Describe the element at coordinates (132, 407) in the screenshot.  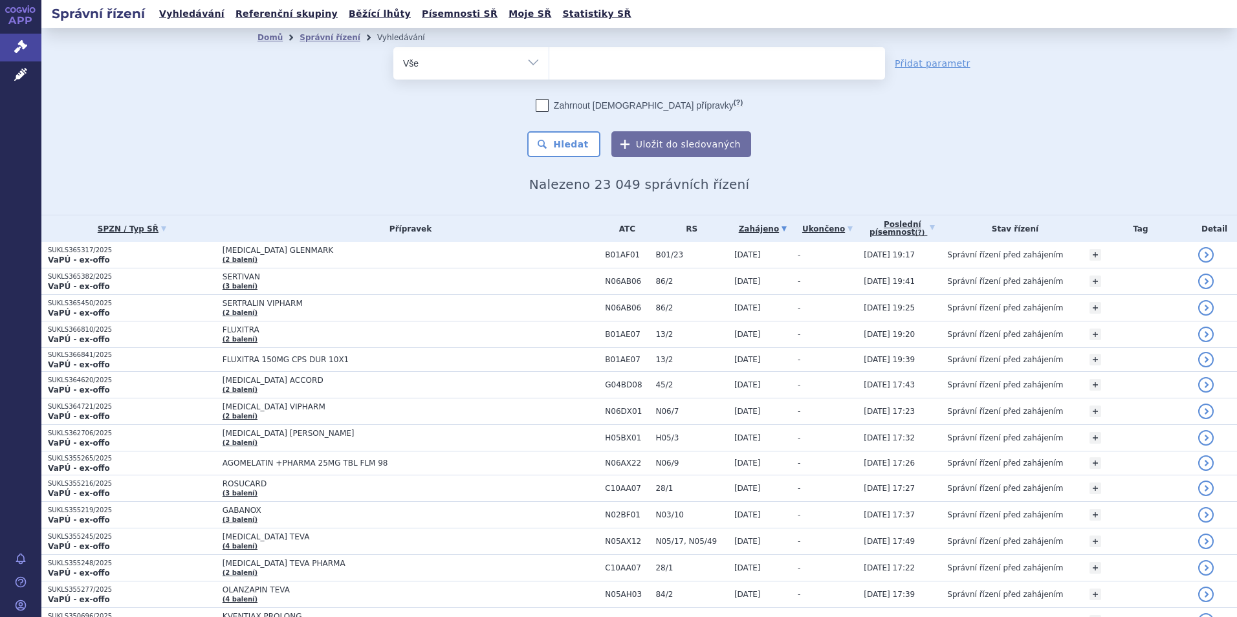
I see `p: SUKLS364721/2025` at that location.